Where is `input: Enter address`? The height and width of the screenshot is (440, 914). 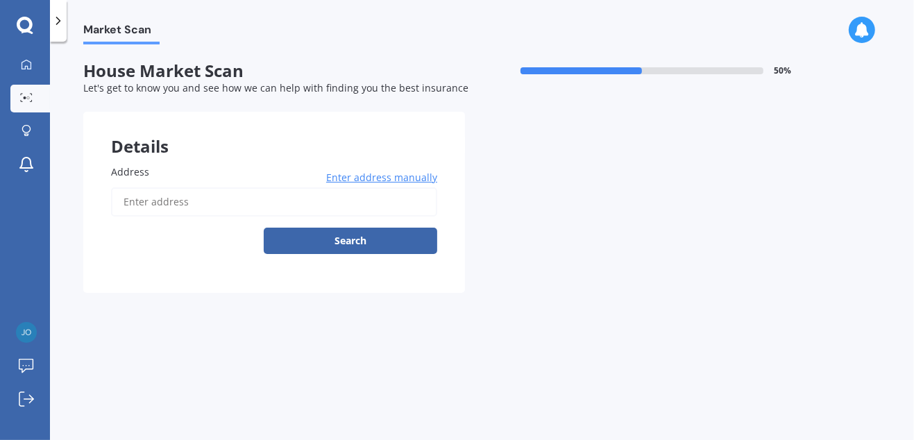 input: Enter address is located at coordinates (274, 202).